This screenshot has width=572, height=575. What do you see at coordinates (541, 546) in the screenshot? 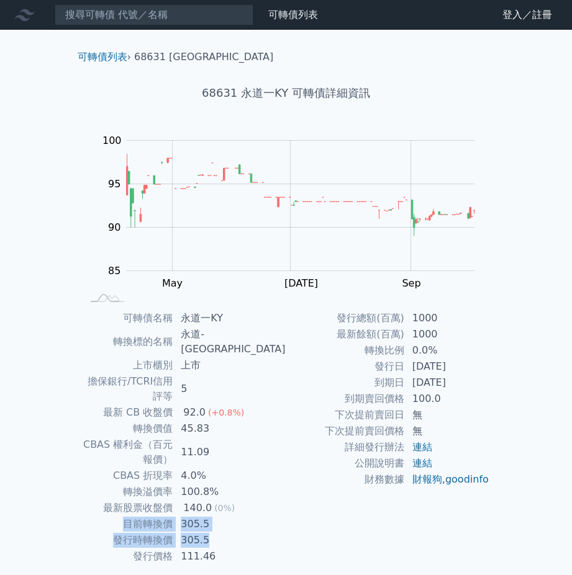
I see `div: 聊天小工具` at bounding box center [541, 546].